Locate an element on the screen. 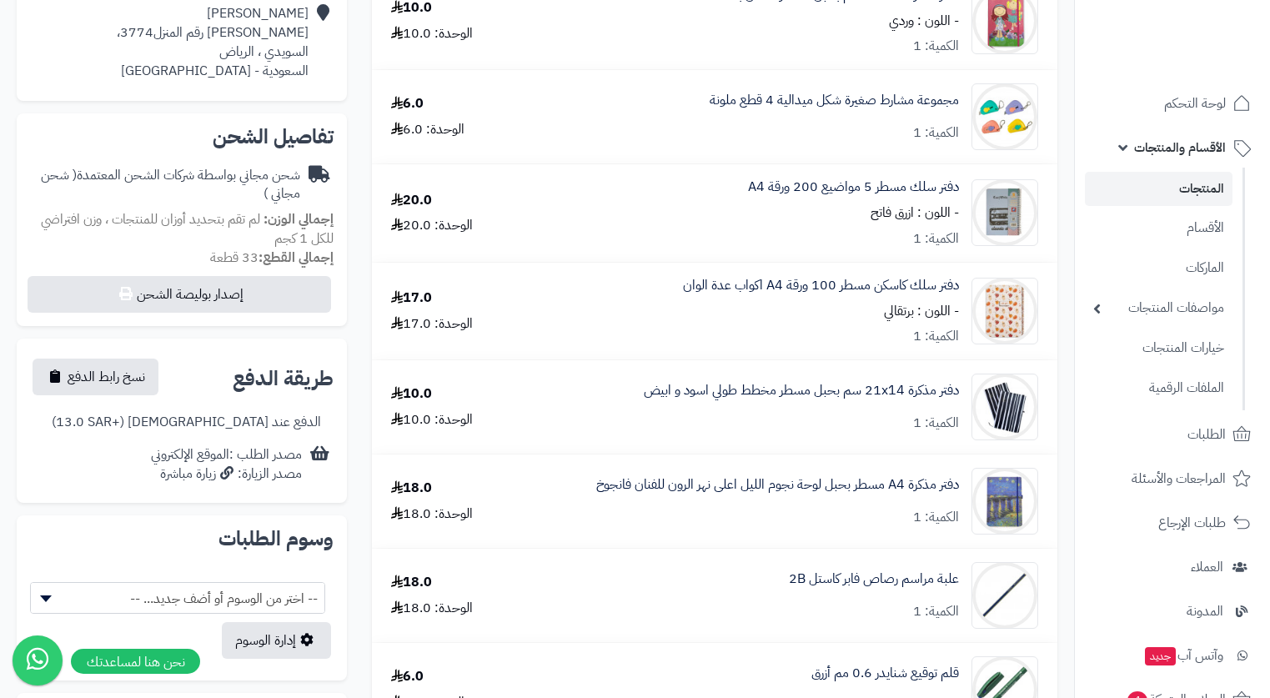  div: الوحدة: 17.0 is located at coordinates (432, 324).